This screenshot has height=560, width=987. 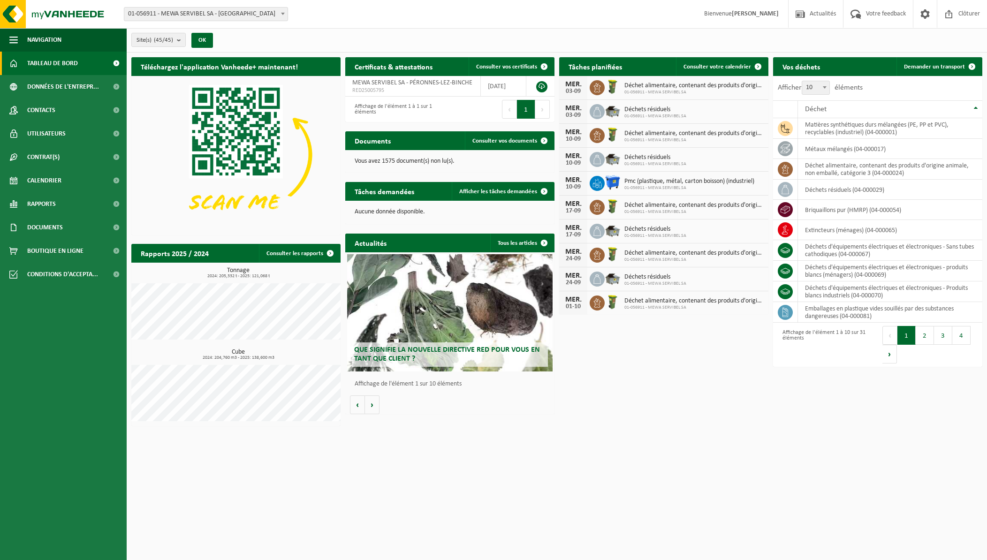 I want to click on label: Afficher éléments, so click(x=820, y=88).